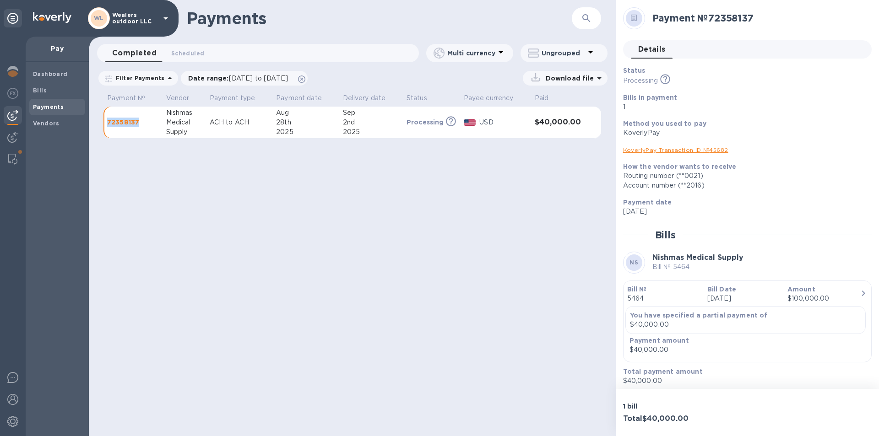 The image size is (879, 436). What do you see at coordinates (495, 98) in the screenshot?
I see `span: Payee currency` at bounding box center [495, 98].